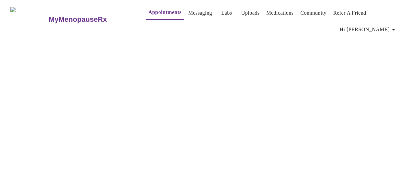 The width and height of the screenshot is (412, 193). Describe the element at coordinates (350, 13) in the screenshot. I see `button: Refer a Friend` at that location.